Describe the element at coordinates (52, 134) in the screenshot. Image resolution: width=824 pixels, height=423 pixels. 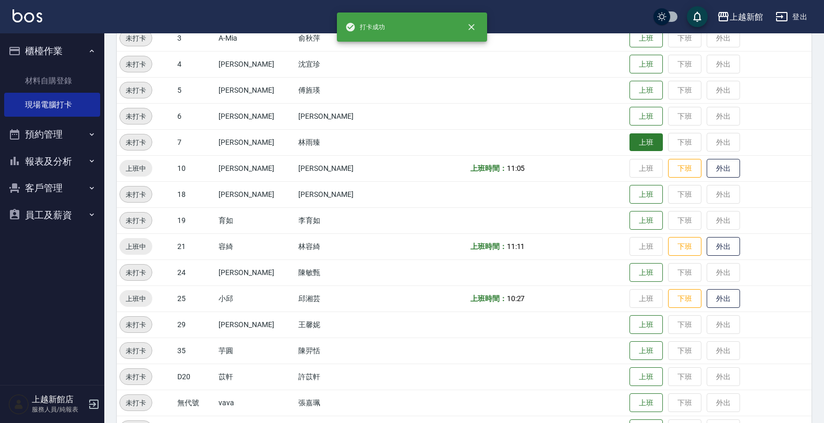
I see `button: 預約管理` at that location.